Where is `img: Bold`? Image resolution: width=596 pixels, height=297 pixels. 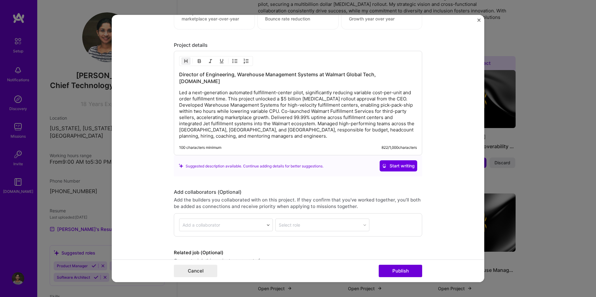
img: Bold is located at coordinates (199, 61).